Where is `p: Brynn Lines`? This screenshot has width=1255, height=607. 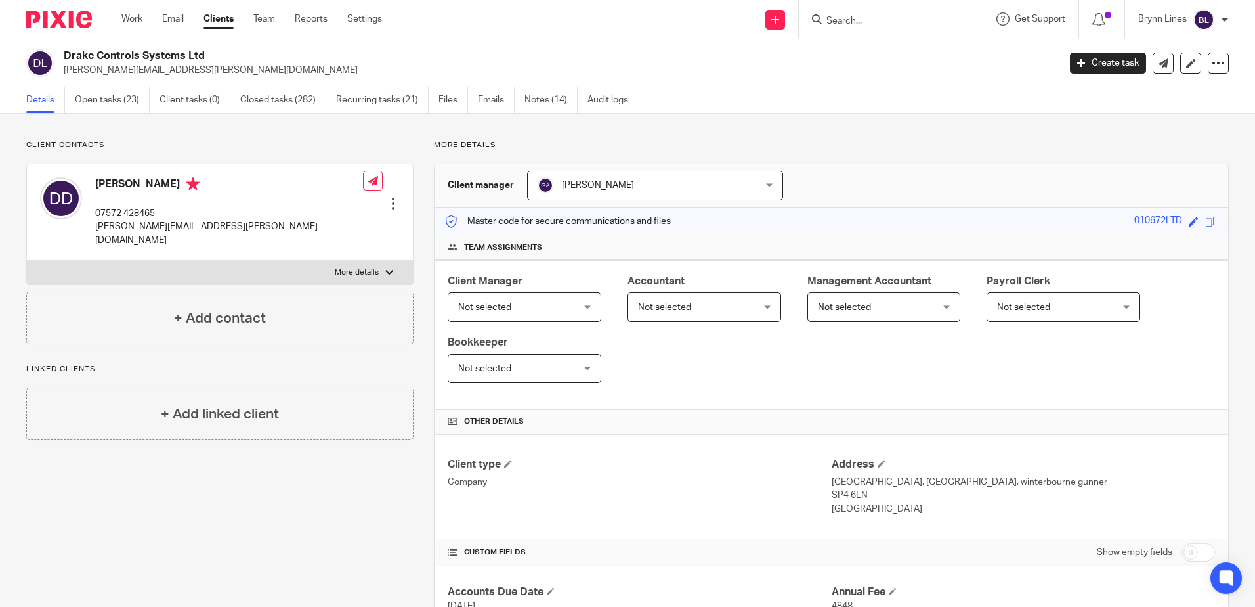
p: Brynn Lines is located at coordinates (1163, 19).